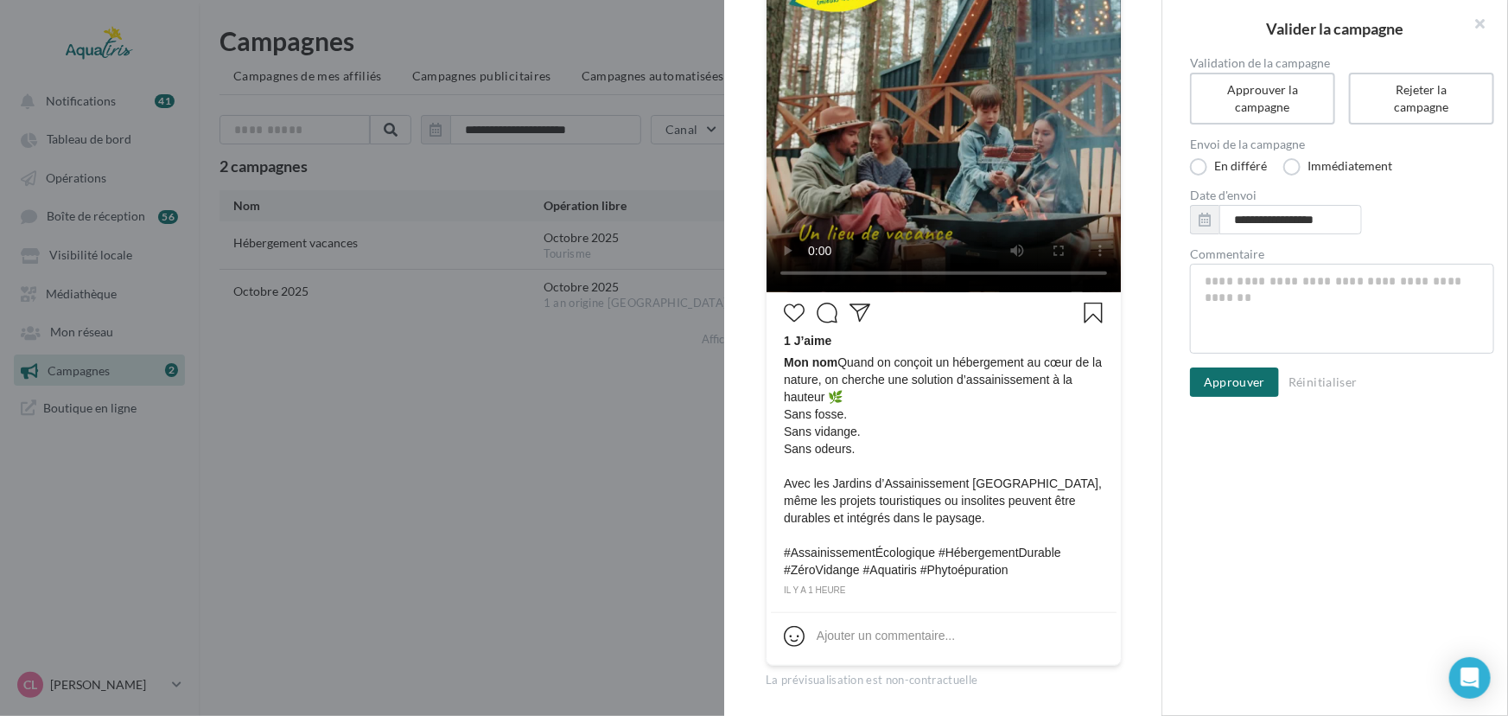 This screenshot has height=716, width=1508. I want to click on svg: Partager la publication, so click(860, 313).